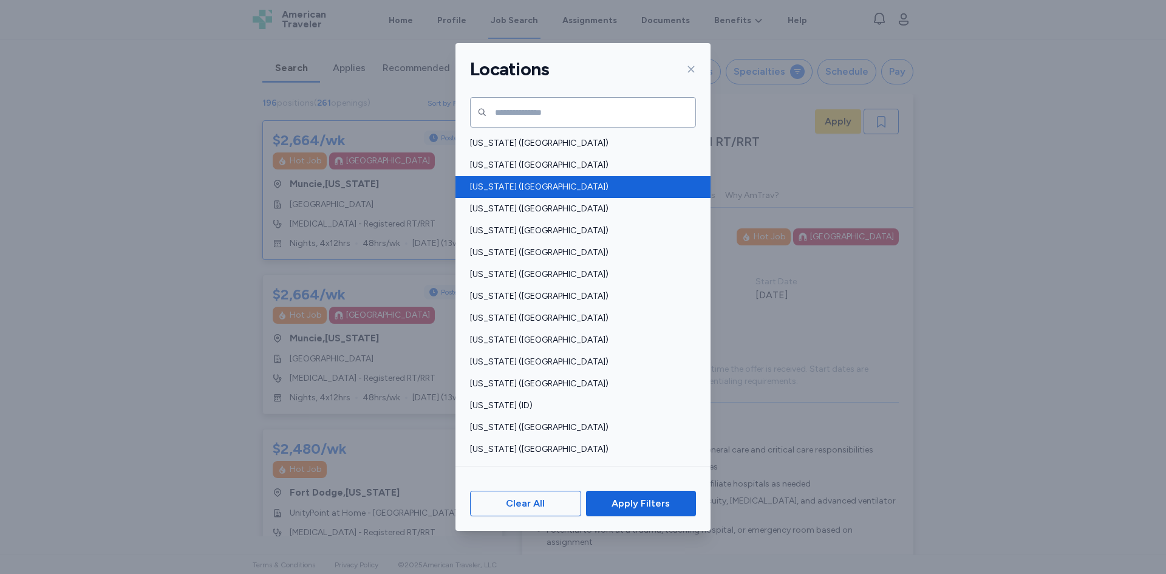 The width and height of the screenshot is (1166, 574). What do you see at coordinates (641, 503) in the screenshot?
I see `button: Apply Filters` at bounding box center [641, 503].